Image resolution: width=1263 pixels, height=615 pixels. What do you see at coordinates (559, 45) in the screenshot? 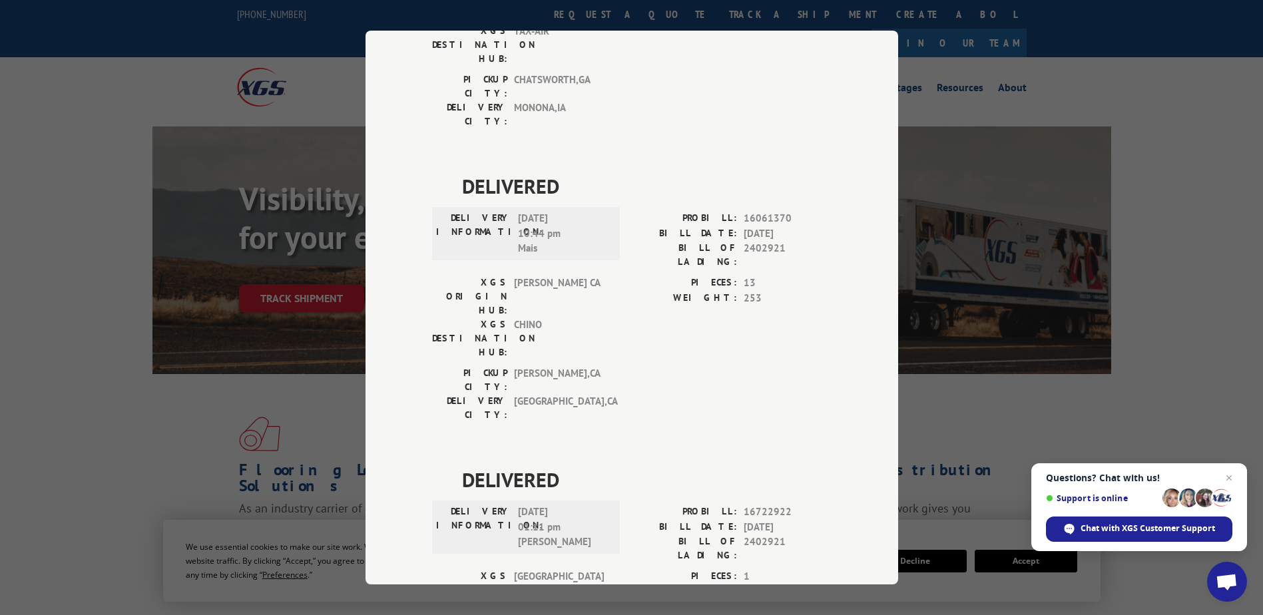
I see `span: TAX-AIR` at bounding box center [559, 45].